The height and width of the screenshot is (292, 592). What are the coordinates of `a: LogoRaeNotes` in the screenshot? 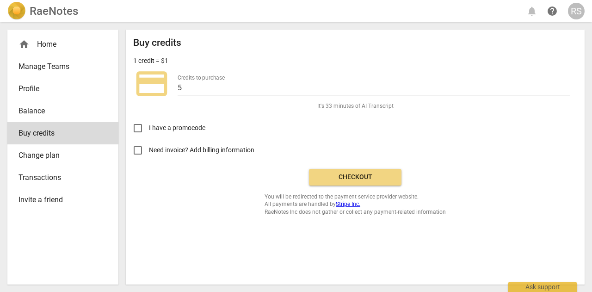 It's located at (43, 11).